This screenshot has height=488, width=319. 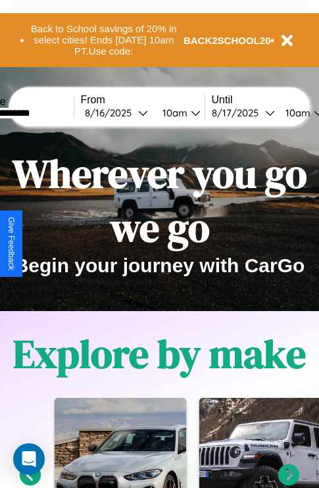 What do you see at coordinates (111, 112) in the screenshot?
I see `div: 8 / 16 / 2025` at bounding box center [111, 112].